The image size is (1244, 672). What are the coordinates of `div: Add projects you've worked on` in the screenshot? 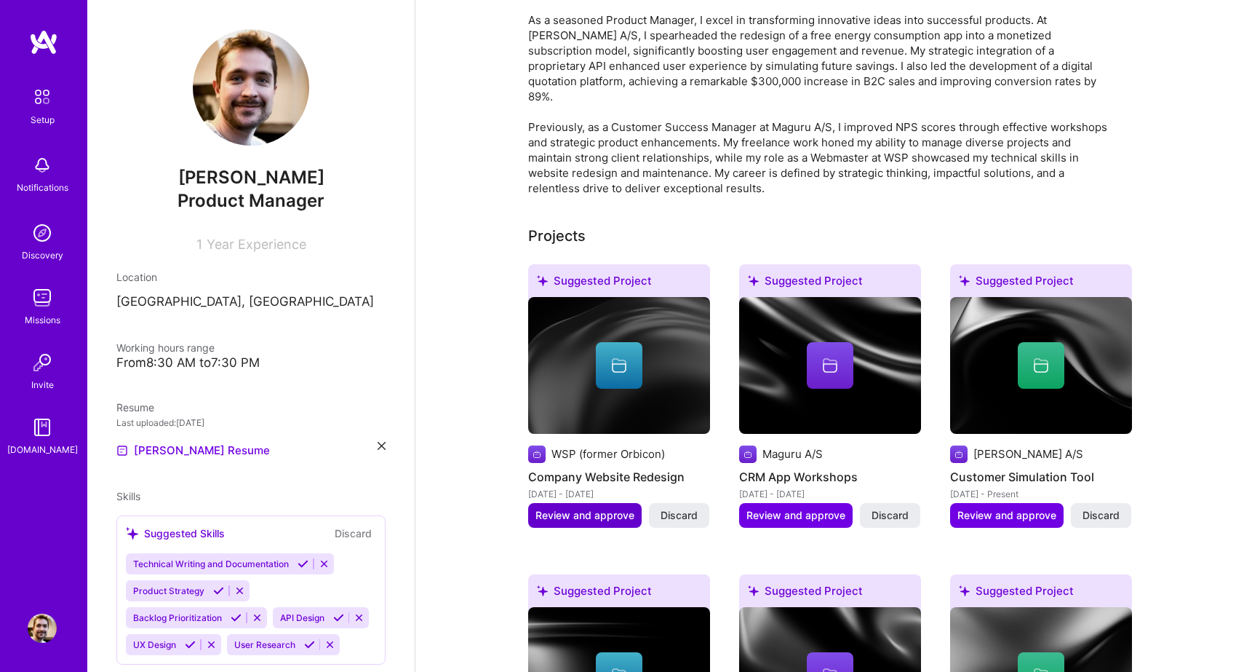 It's located at (557, 236).